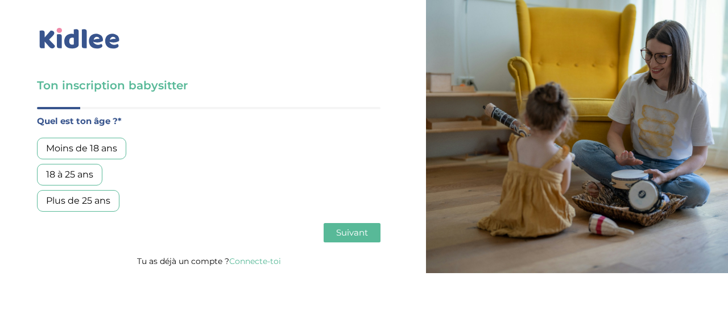  I want to click on label: Quel est ton âge ?*, so click(209, 121).